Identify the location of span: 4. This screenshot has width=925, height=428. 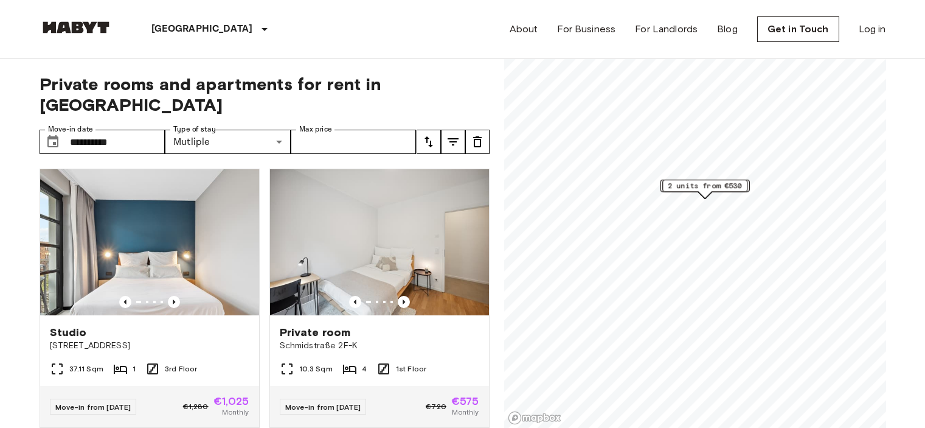
(364, 369).